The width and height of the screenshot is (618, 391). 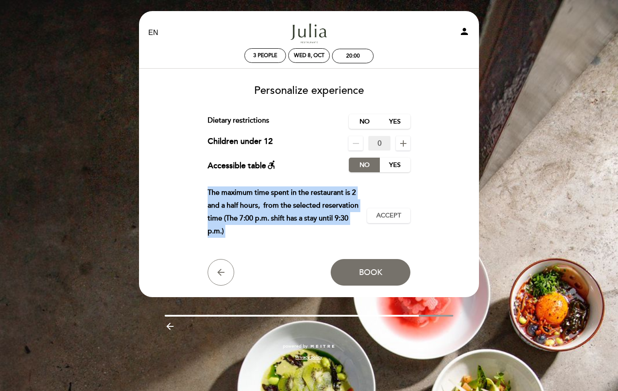 I want to click on i: arrow_backward, so click(x=170, y=327).